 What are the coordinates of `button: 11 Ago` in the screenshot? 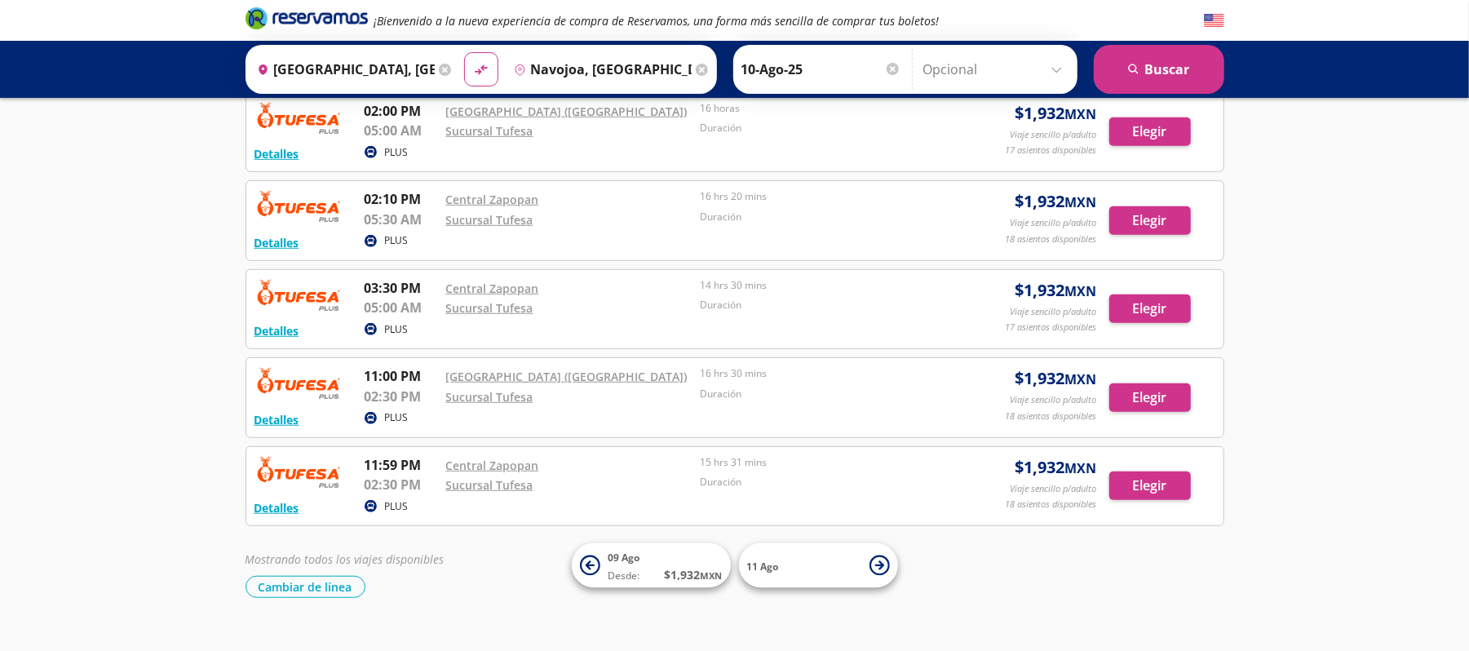 It's located at (818, 565).